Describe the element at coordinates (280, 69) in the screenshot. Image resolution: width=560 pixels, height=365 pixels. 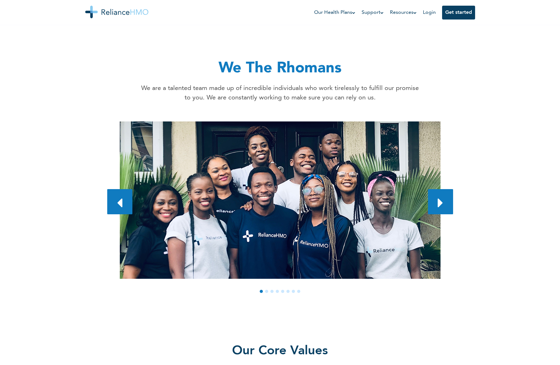
I see `h1: We The Rhomans` at that location.